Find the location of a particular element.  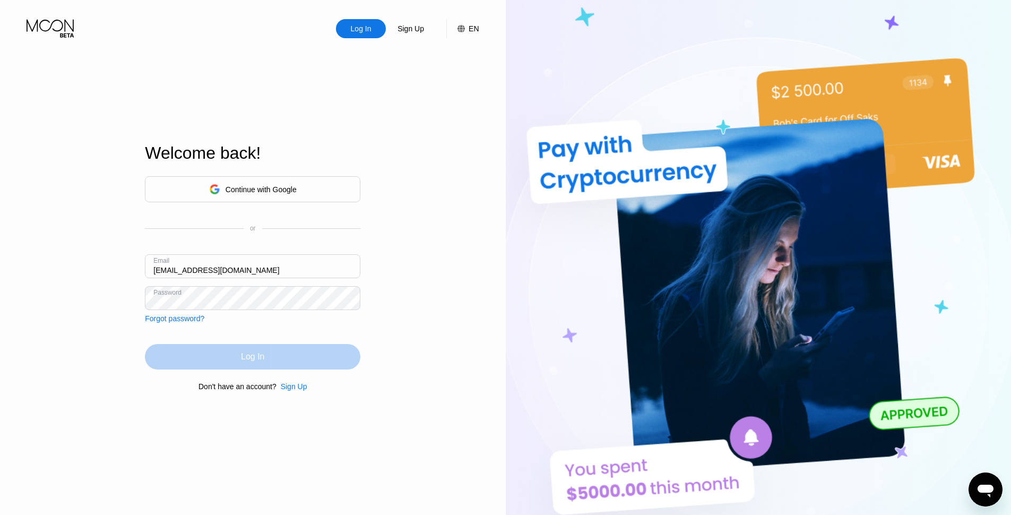

div: Email is located at coordinates (161, 261).